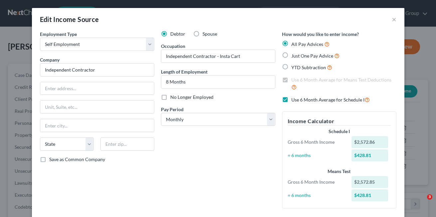  What do you see at coordinates (430, 197) in the screenshot?
I see `span: 3` at bounding box center [430, 197].